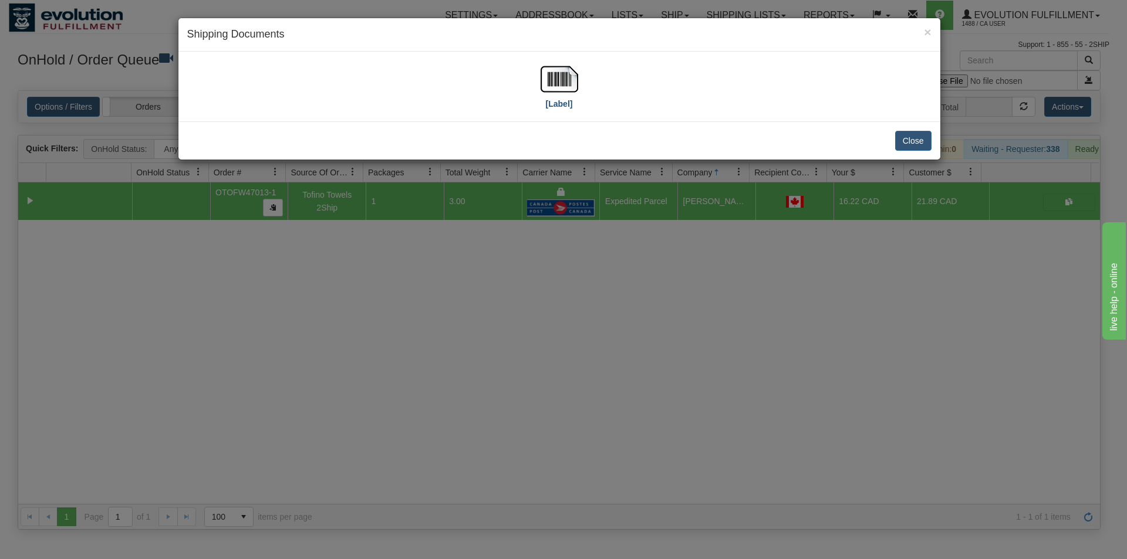 The width and height of the screenshot is (1127, 559). What do you see at coordinates (559, 104) in the screenshot?
I see `label: [Label]` at bounding box center [559, 104].